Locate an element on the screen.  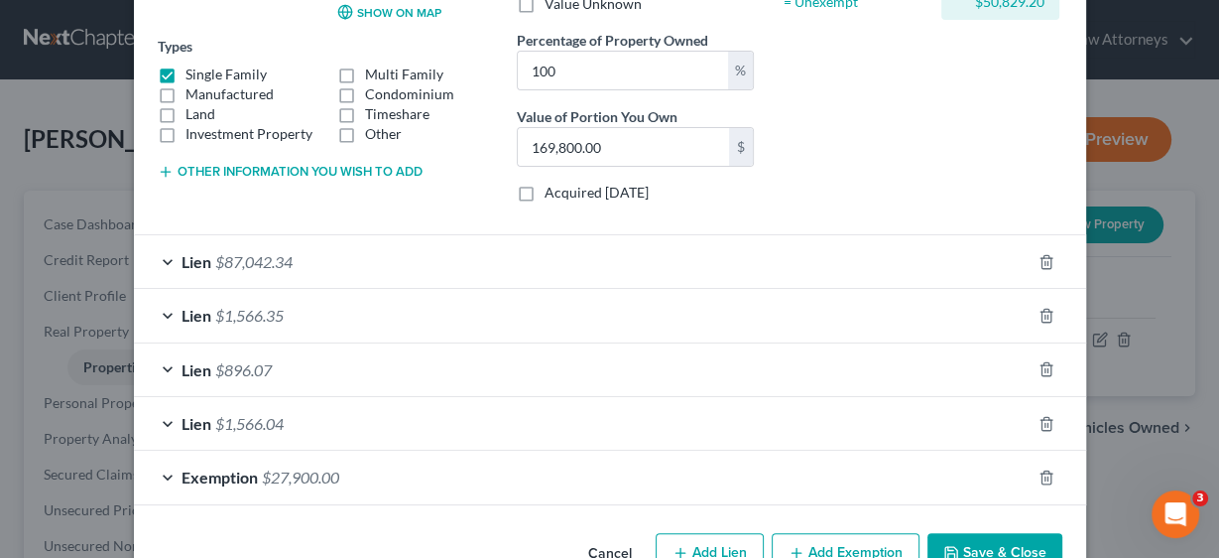
label: Manufactured is located at coordinates (229, 94).